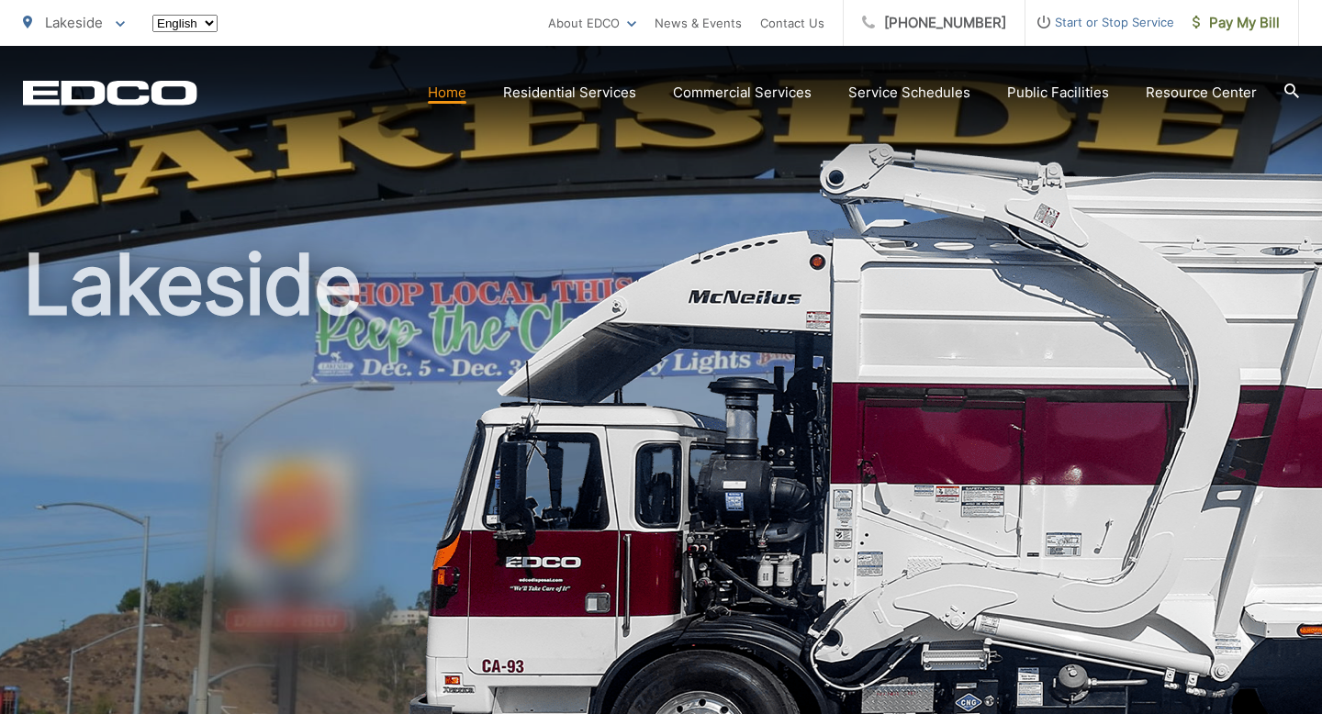 Image resolution: width=1322 pixels, height=714 pixels. I want to click on a: Public Facilities, so click(1057, 93).